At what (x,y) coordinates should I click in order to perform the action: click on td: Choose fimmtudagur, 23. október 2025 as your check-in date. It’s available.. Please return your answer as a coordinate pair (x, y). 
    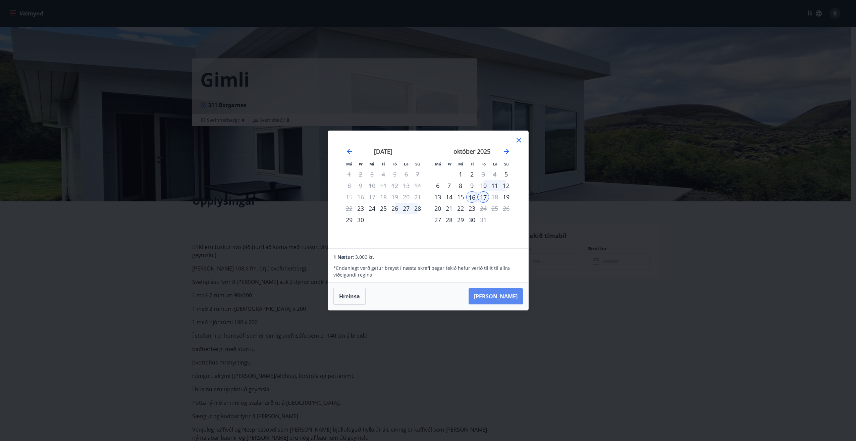
    Looking at the image, I should click on (472, 208).